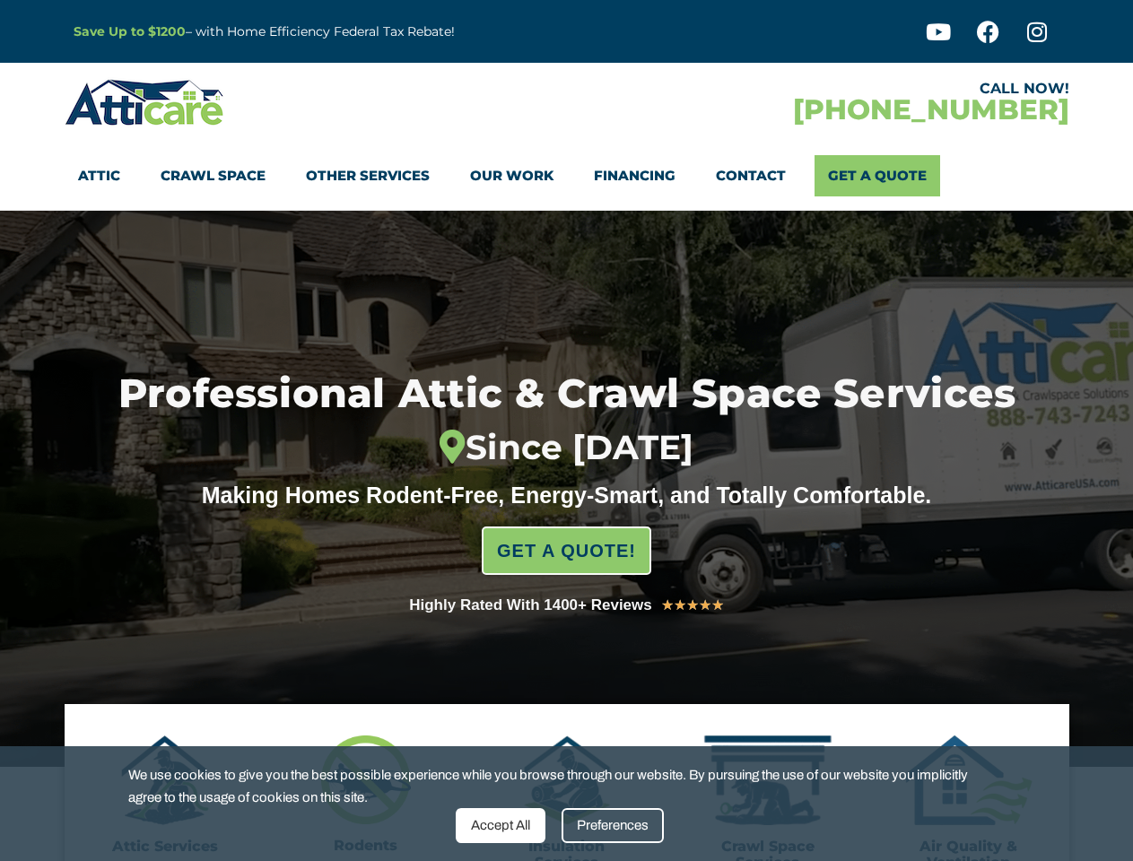 Image resolution: width=1133 pixels, height=861 pixels. I want to click on strong: Save Up to $1200, so click(129, 31).